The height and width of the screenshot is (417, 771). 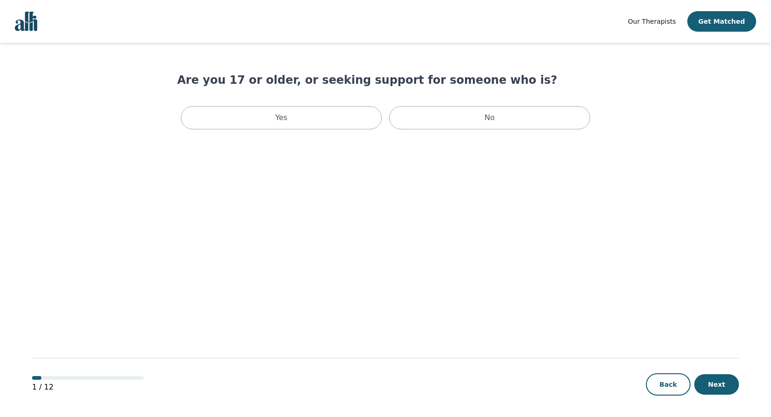 I want to click on button: Get Matched, so click(x=722, y=21).